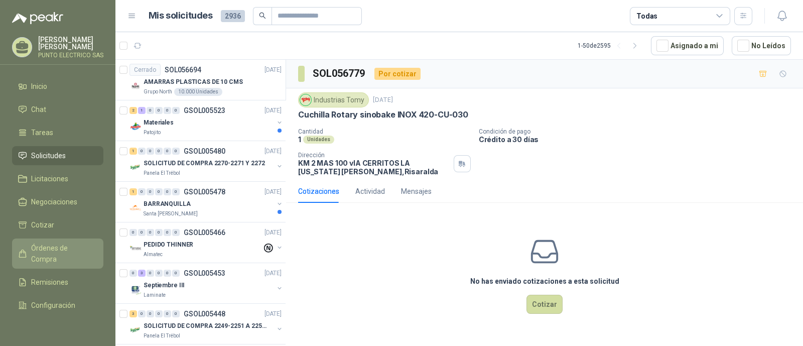  Describe the element at coordinates (204, 110) in the screenshot. I see `p: GSOL005523` at that location.